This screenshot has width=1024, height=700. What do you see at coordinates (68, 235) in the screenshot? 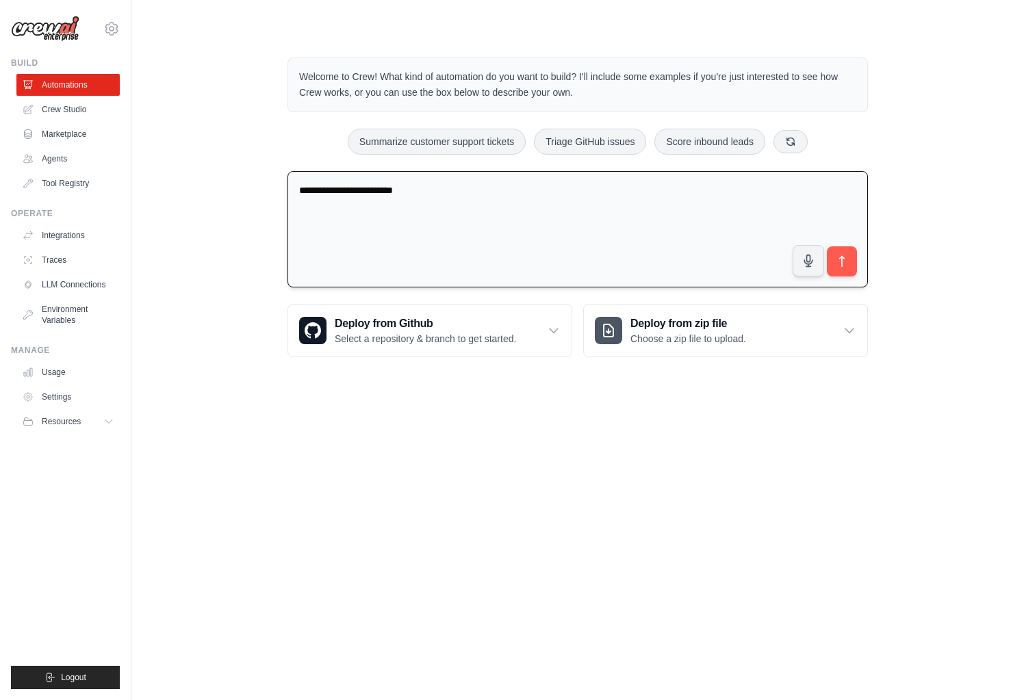
I see `a: Integrations` at bounding box center [68, 235].